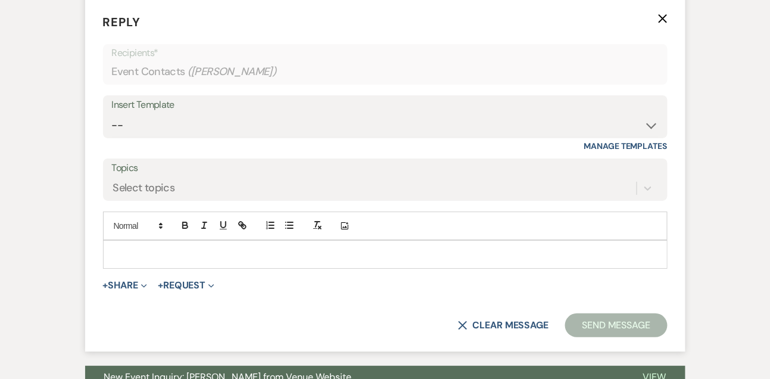  Describe the element at coordinates (385, 71) in the screenshot. I see `div: Event Contacts` at that location.